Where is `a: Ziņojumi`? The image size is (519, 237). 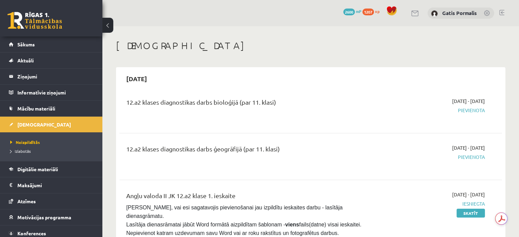
a: Ziņojumi is located at coordinates (51, 76).